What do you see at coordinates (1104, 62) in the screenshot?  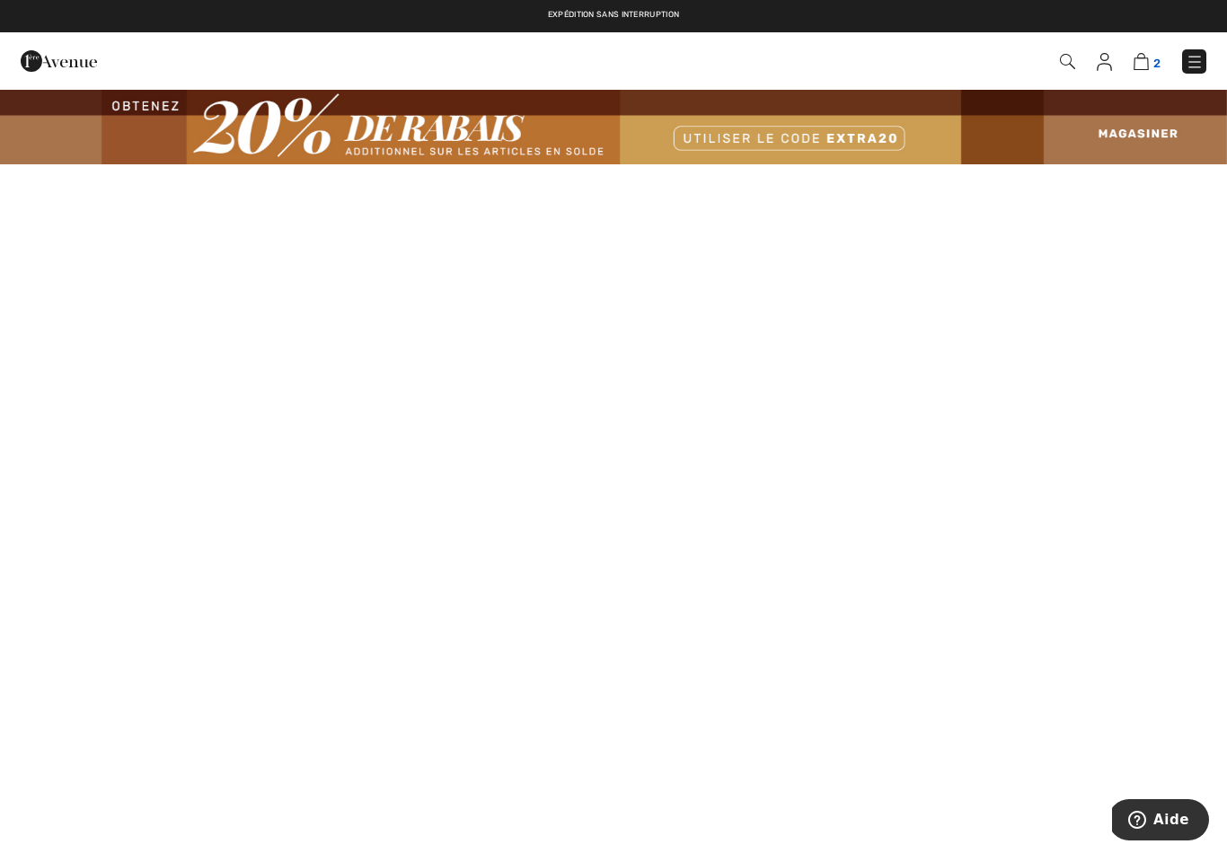 I see `img: Mes infos` at bounding box center [1104, 62].